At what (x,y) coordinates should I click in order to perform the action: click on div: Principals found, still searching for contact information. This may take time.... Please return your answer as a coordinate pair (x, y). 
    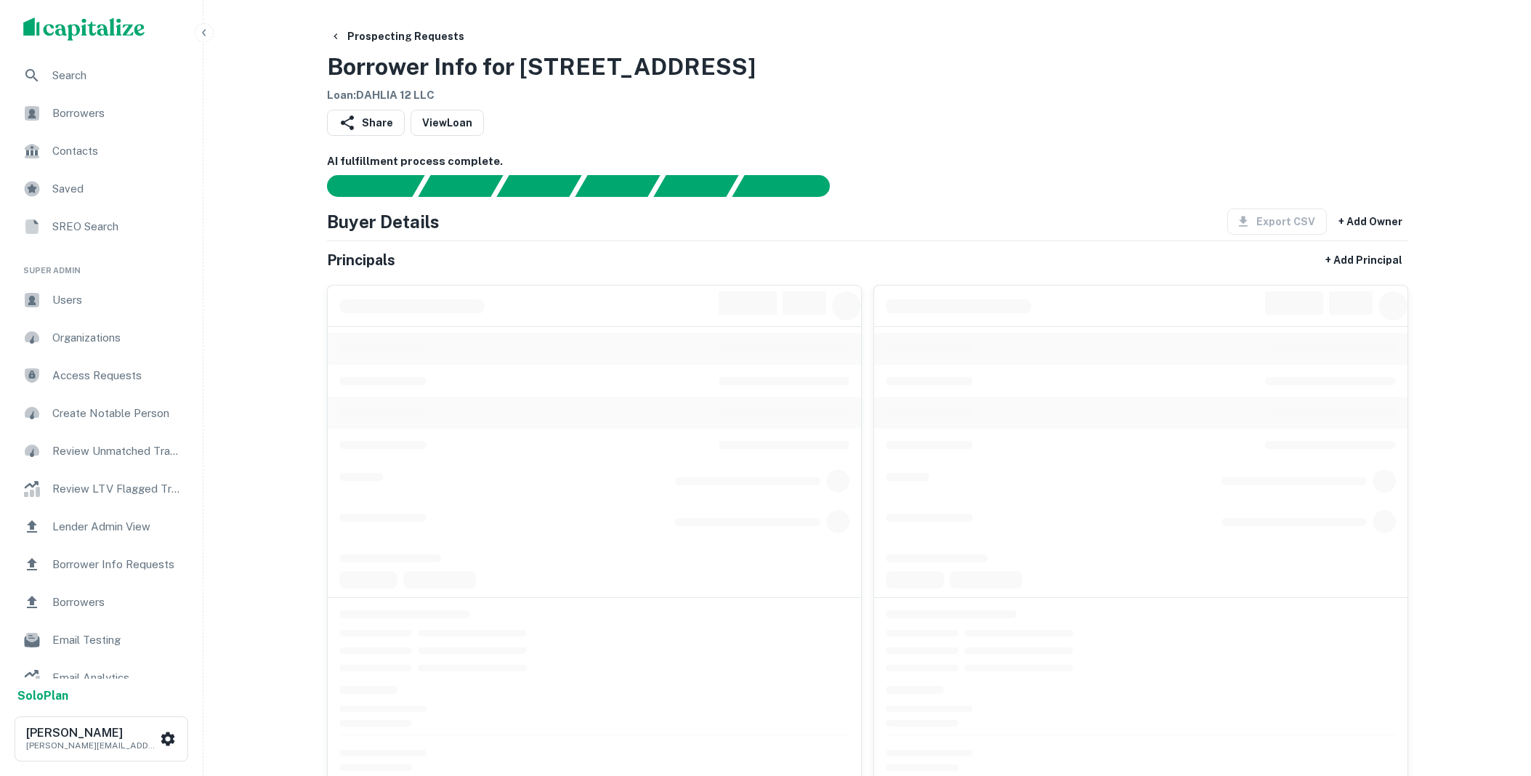
    Looking at the image, I should click on (696, 186).